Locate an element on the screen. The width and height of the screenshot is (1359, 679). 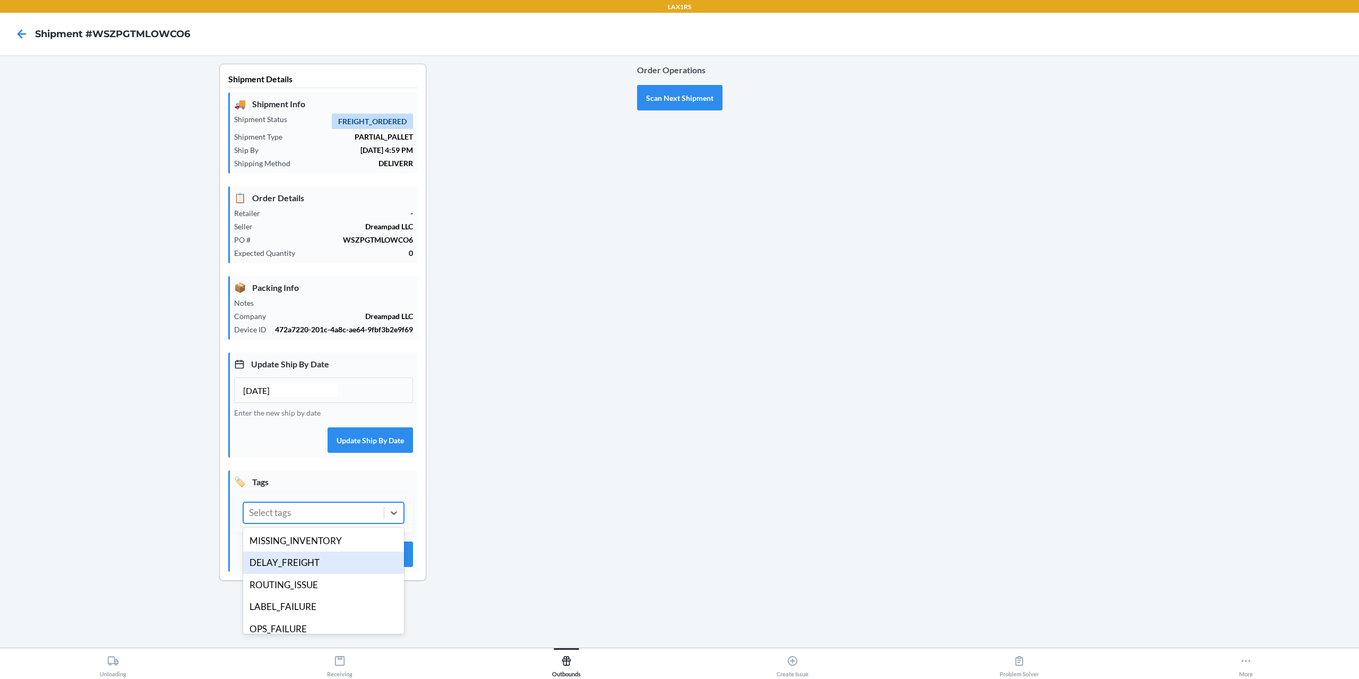
p: PARTIAL_PALLET is located at coordinates (352, 136).